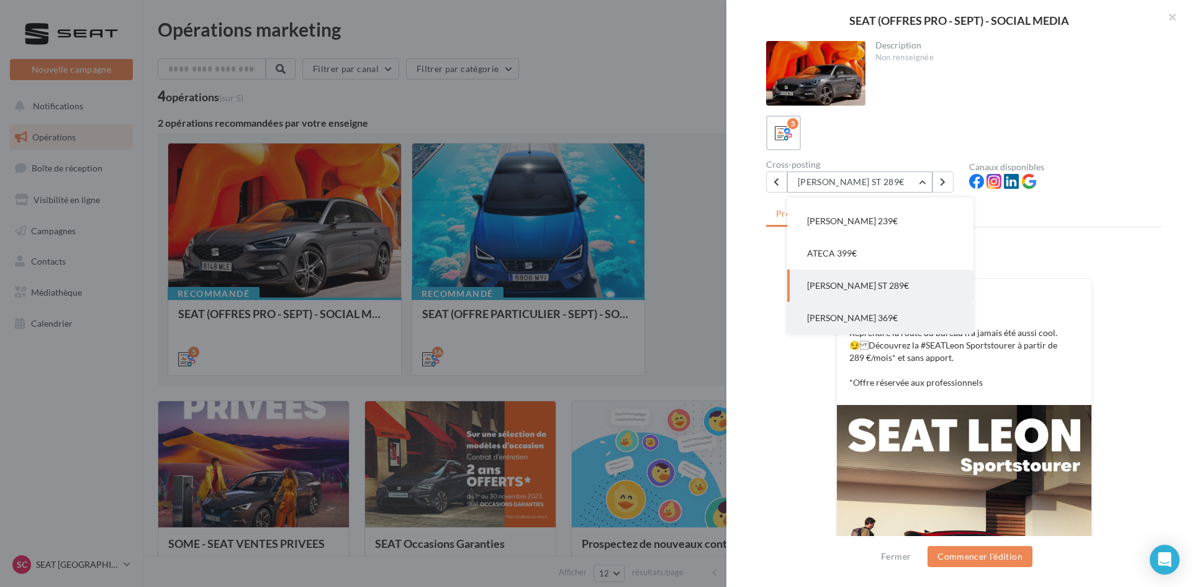  What do you see at coordinates (832, 253) in the screenshot?
I see `span: ATECA 399€` at bounding box center [832, 253].